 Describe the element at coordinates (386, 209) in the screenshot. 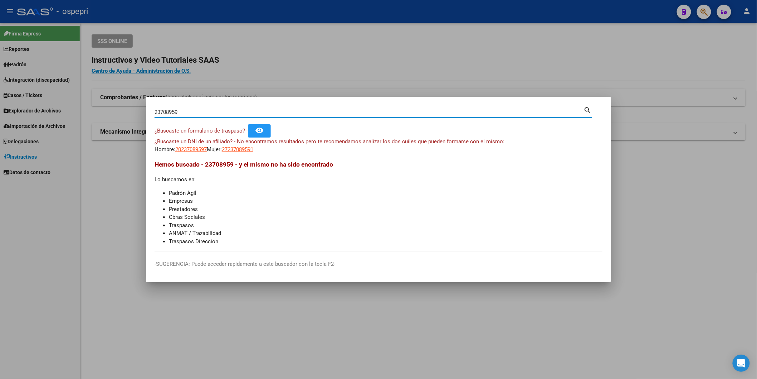

I see `li: Prestadores` at that location.